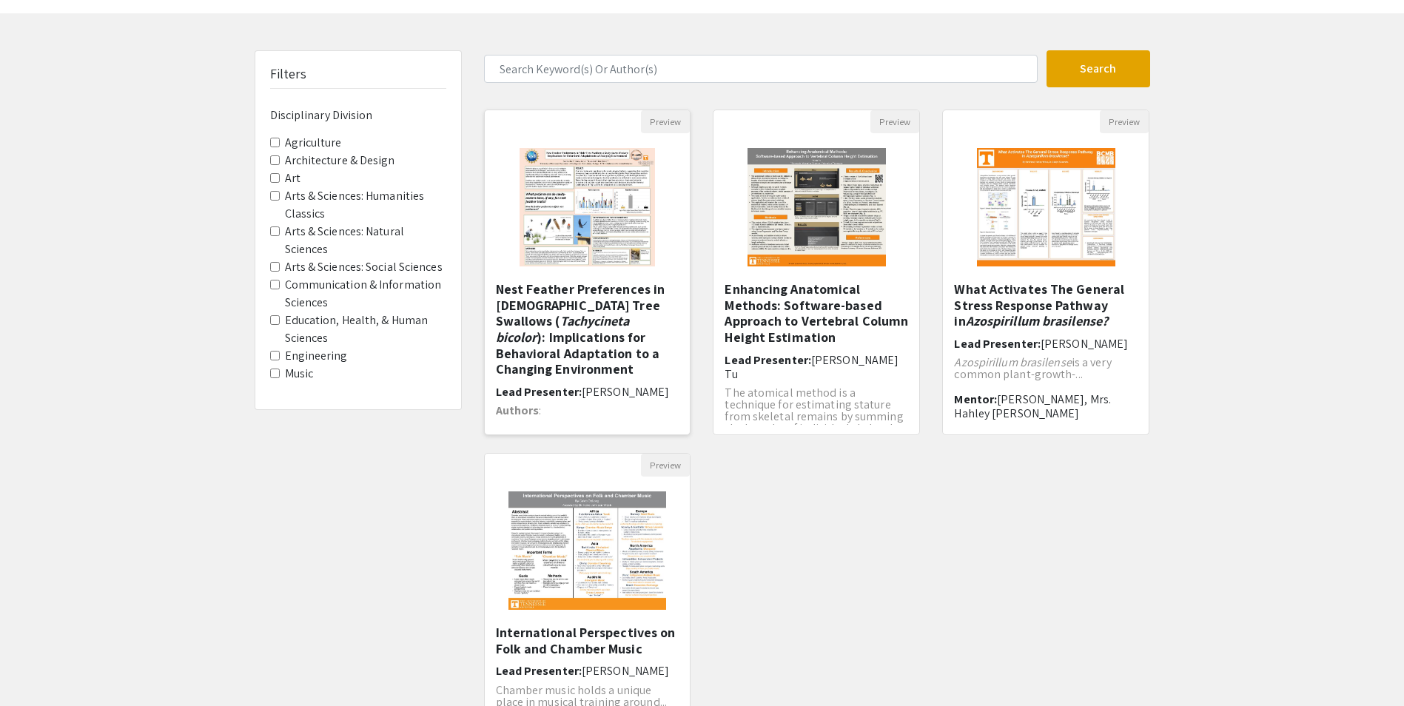  Describe the element at coordinates (1046, 272) in the screenshot. I see `div: Open Presentation <p>What Activates The General Stress Response Pathway in <em>Azospirillum brasi...` at that location.